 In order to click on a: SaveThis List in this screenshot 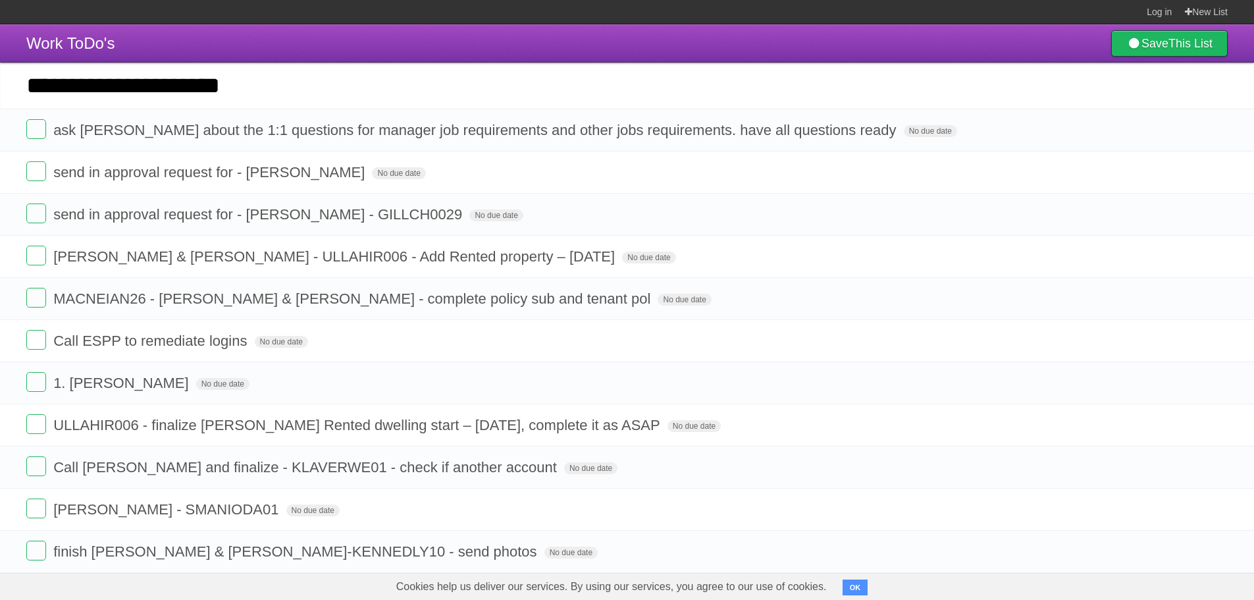, I will do `click(1169, 43)`.